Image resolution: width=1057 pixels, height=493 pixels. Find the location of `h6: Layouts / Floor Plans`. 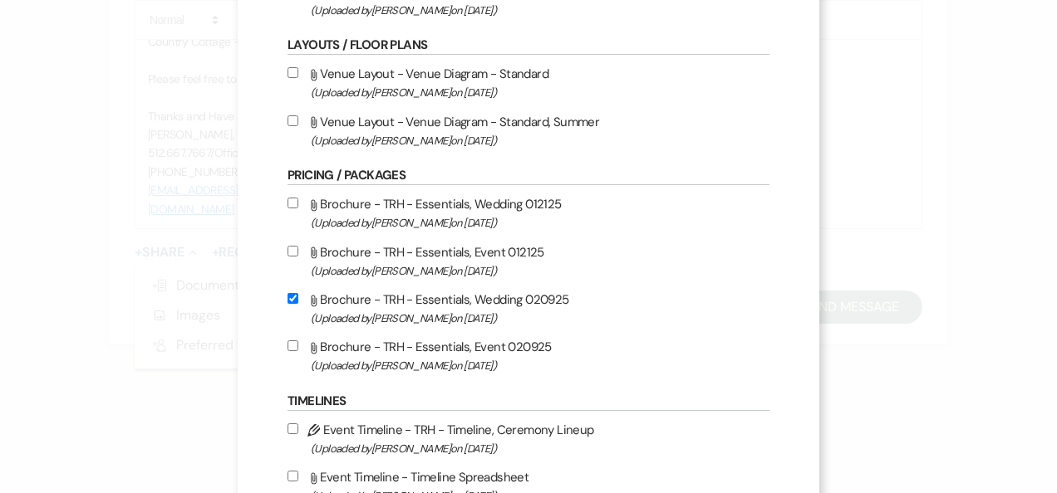

h6: Layouts / Floor Plans is located at coordinates (528, 46).